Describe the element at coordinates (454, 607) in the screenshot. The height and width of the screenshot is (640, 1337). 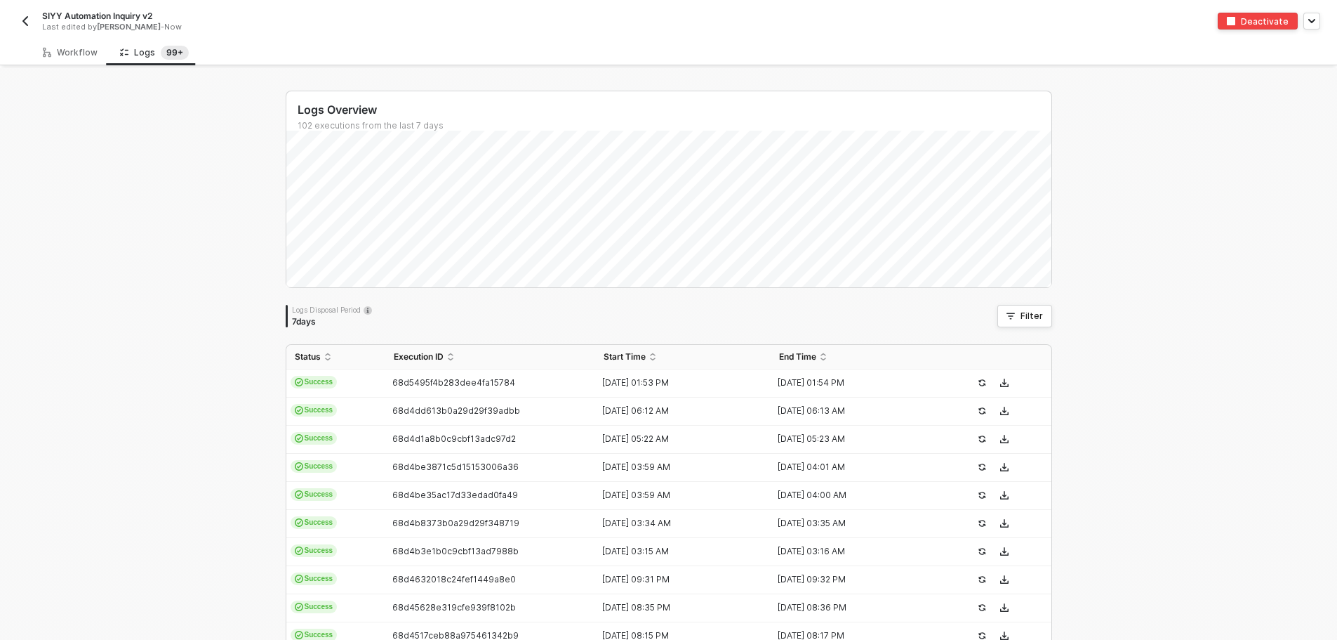
I see `span: 68d45628e319cfe939f8102b` at that location.